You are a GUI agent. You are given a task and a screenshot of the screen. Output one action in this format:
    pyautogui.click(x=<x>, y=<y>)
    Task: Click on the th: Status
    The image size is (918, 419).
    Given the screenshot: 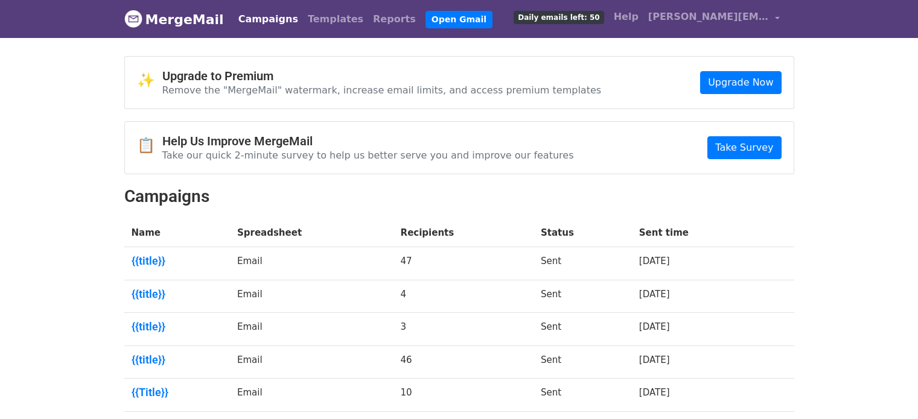 What is the action you would take?
    pyautogui.click(x=582, y=233)
    